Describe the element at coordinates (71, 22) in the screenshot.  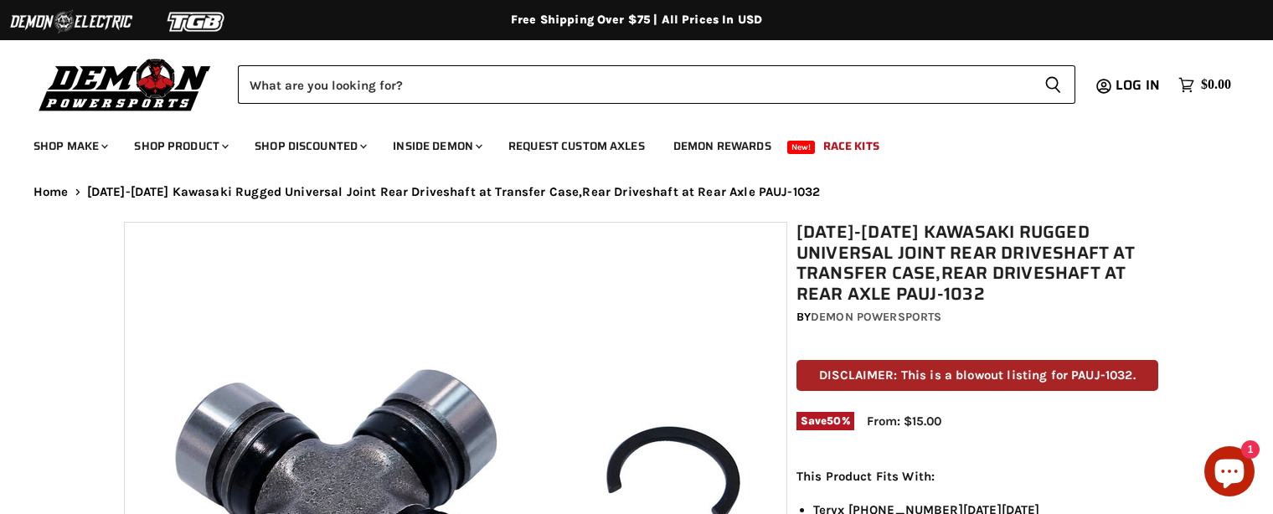
I see `img: Demon Electric Logo 2` at that location.